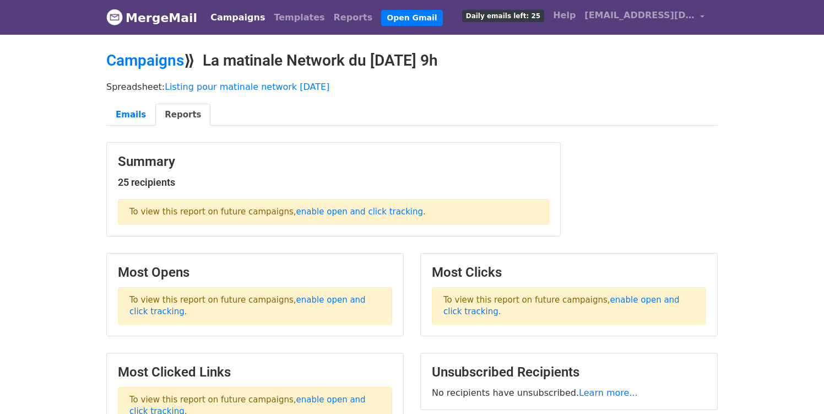 Image resolution: width=824 pixels, height=414 pixels. I want to click on h3: Most Opens, so click(255, 272).